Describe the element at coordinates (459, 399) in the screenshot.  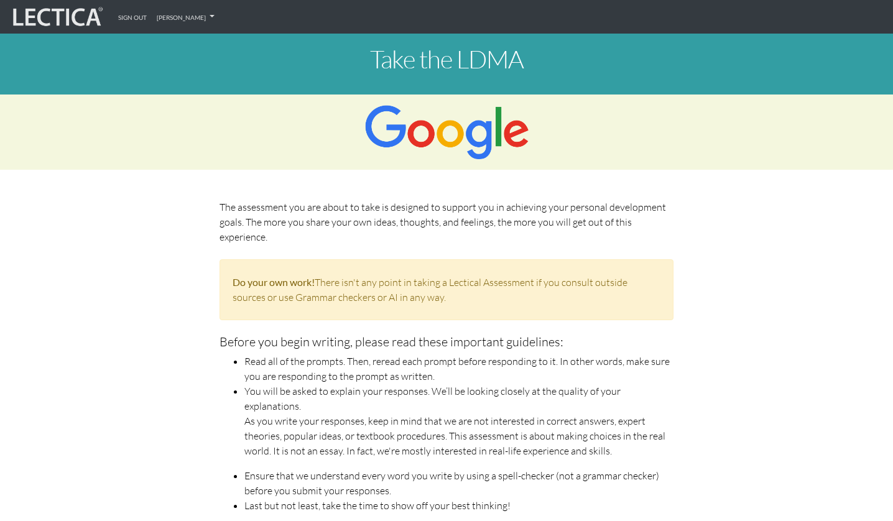
I see `li: You will be asked to explain your responses. We’ll be looking closely at the quality of your expl...` at that location.